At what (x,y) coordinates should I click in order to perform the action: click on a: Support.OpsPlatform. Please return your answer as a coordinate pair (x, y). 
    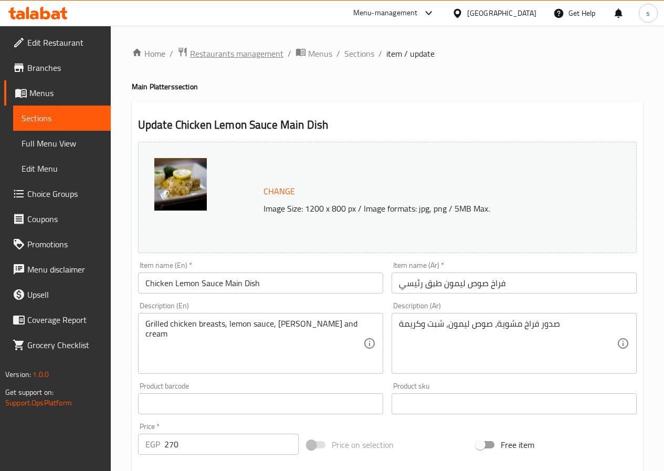
    Looking at the image, I should click on (38, 402).